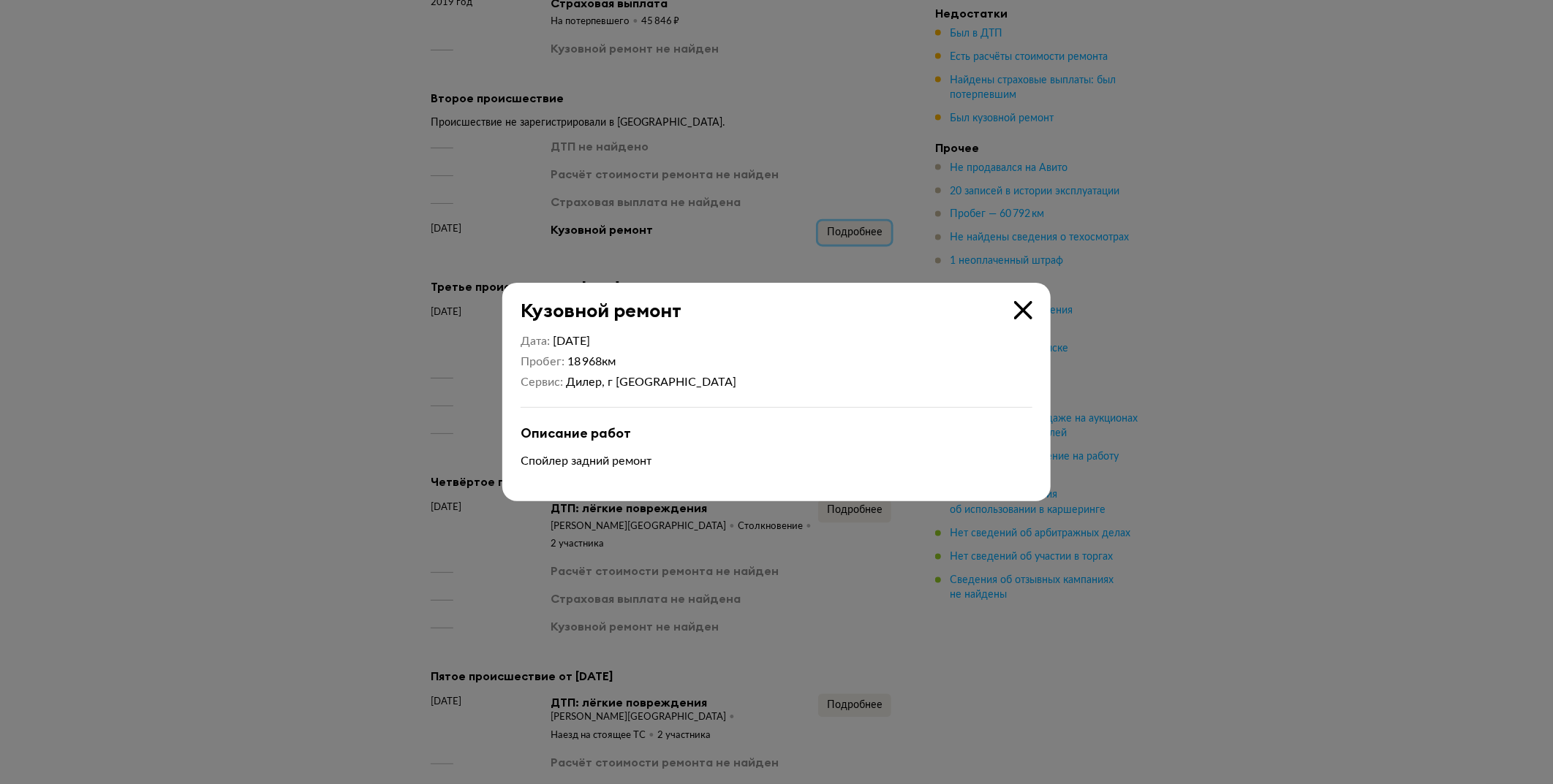  I want to click on div: Описание работ, so click(776, 433).